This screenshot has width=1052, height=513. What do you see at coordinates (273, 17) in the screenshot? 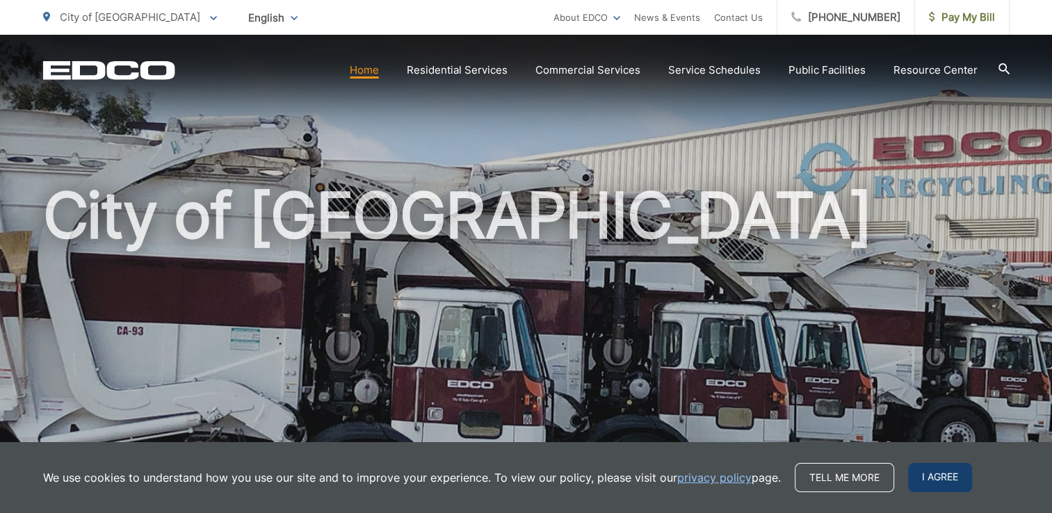
I see `span: English` at bounding box center [273, 17].